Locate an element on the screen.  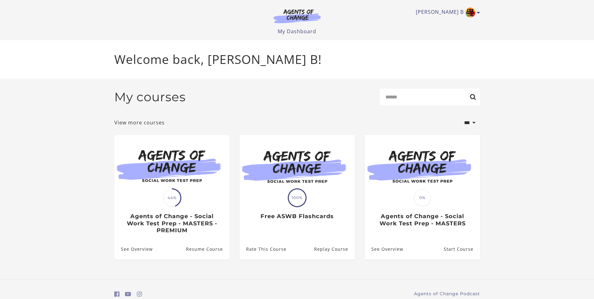
a: Agents of Change - Social Work Test Prep - MASTERS - PREMIUM: See Overview is located at coordinates (133, 249).